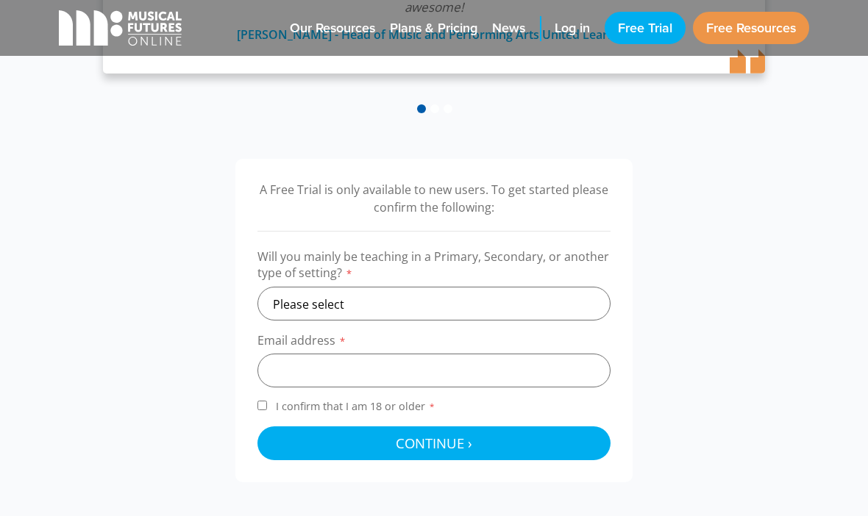 The image size is (868, 516). Describe the element at coordinates (434, 199) in the screenshot. I see `p: A Free Trial is only available to new users. To get started please confirm the following:` at that location.